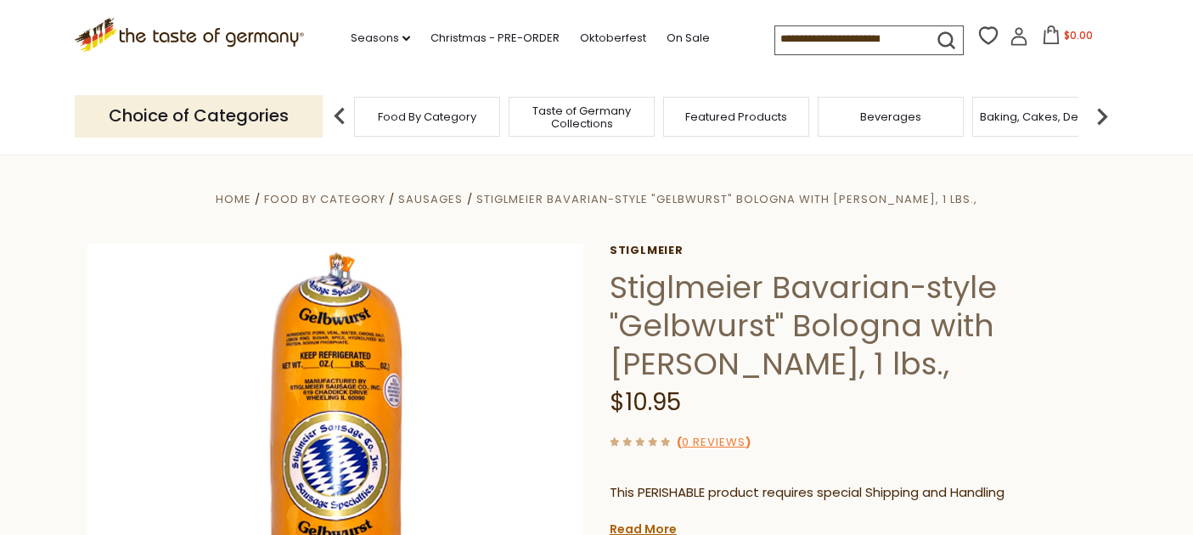 The image size is (1193, 535). I want to click on a: Oktoberfest, so click(613, 38).